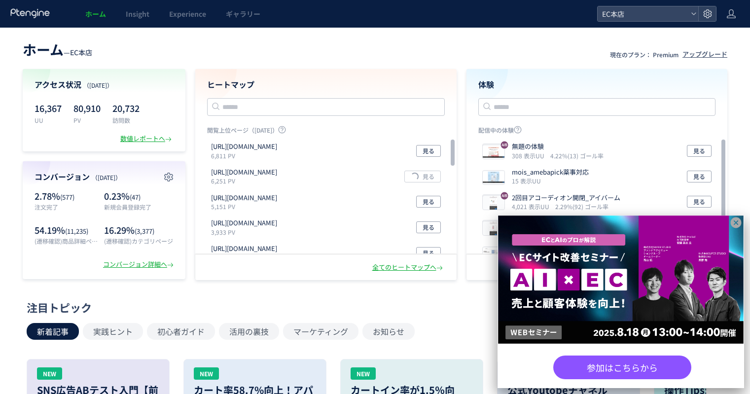 The image size is (750, 394). Describe the element at coordinates (372, 307) in the screenshot. I see `div: 注目トピック` at that location.